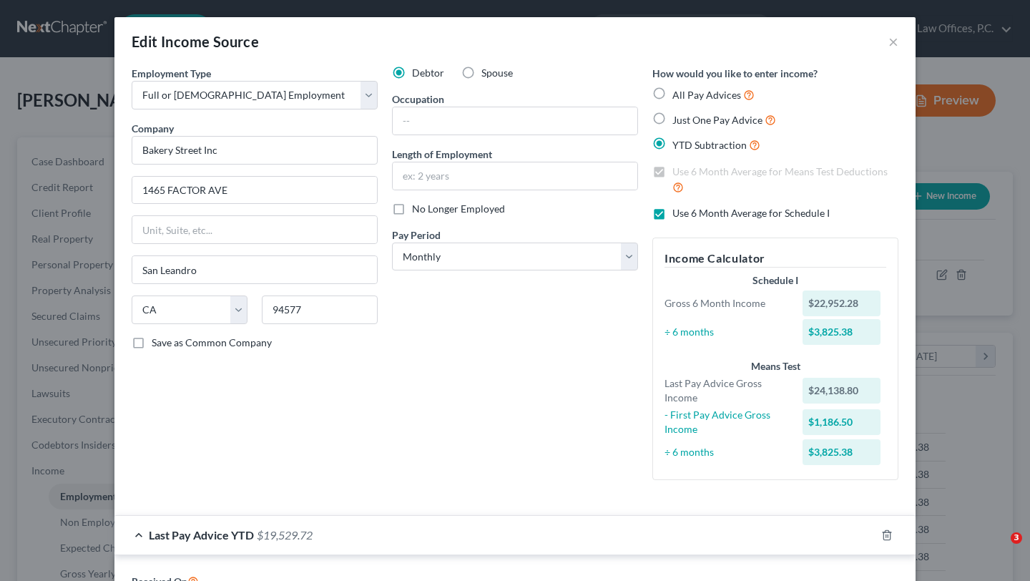 The height and width of the screenshot is (581, 1030). Describe the element at coordinates (201, 534) in the screenshot. I see `span: Last Pay Advice YTD` at that location.